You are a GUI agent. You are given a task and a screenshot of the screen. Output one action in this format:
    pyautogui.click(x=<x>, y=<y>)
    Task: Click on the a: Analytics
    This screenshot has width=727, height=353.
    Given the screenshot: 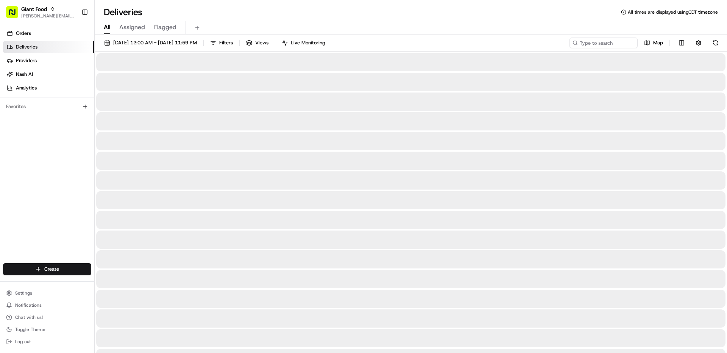 What is the action you would take?
    pyautogui.click(x=48, y=88)
    